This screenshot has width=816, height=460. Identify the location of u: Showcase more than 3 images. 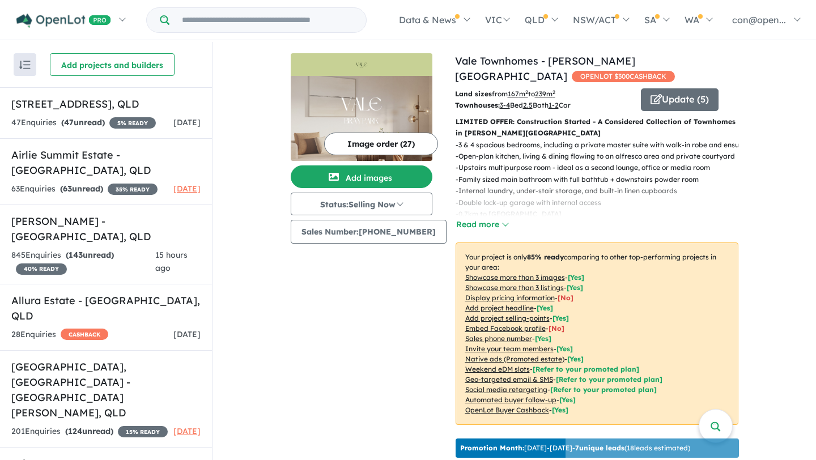
(515, 277).